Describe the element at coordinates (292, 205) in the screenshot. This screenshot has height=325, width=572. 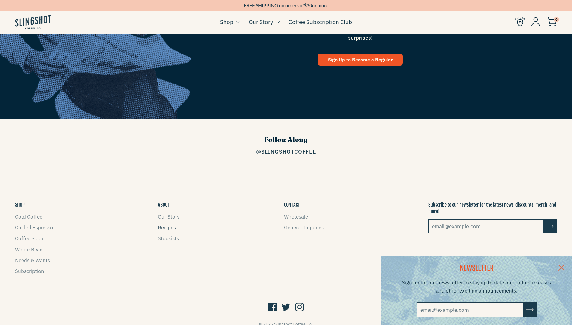
I see `button: CONTACT` at that location.